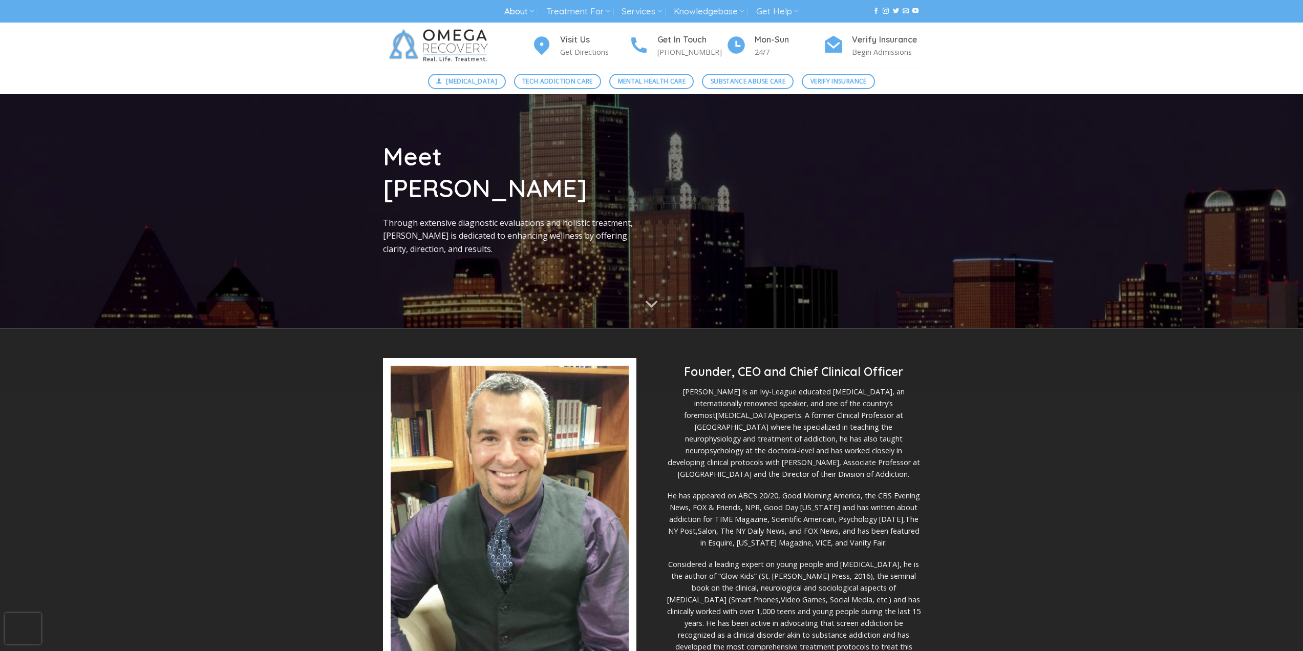 This screenshot has height=651, width=1303. I want to click on h4: Verify Insurance, so click(886, 40).